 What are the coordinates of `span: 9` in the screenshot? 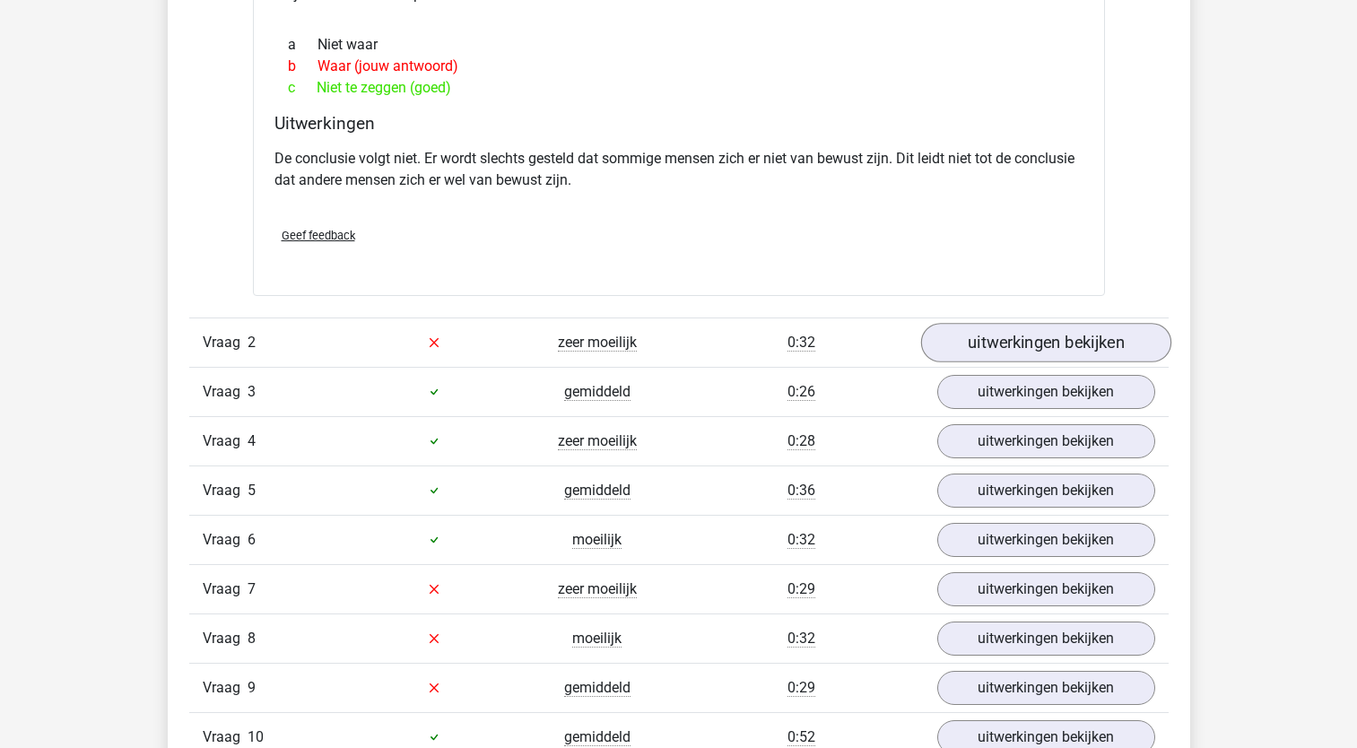 It's located at (251, 687).